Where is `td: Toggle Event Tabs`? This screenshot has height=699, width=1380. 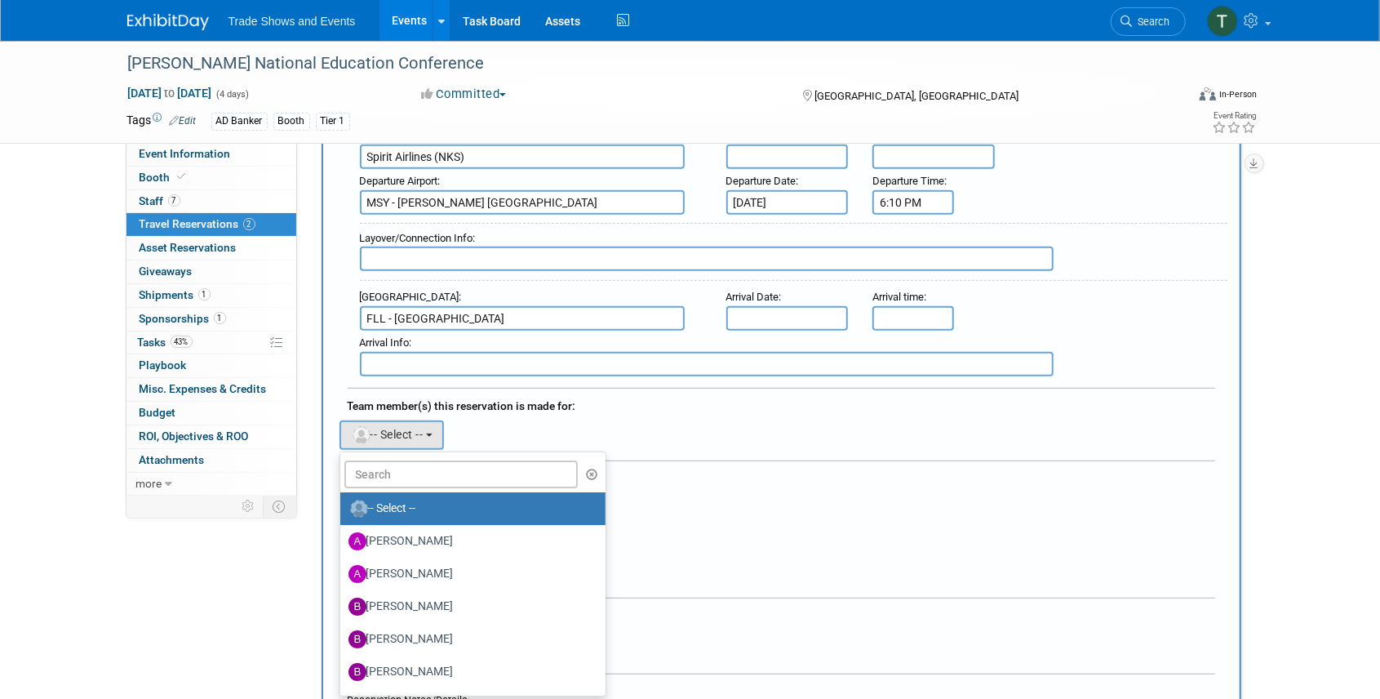
td: Toggle Event Tabs is located at coordinates (279, 506).